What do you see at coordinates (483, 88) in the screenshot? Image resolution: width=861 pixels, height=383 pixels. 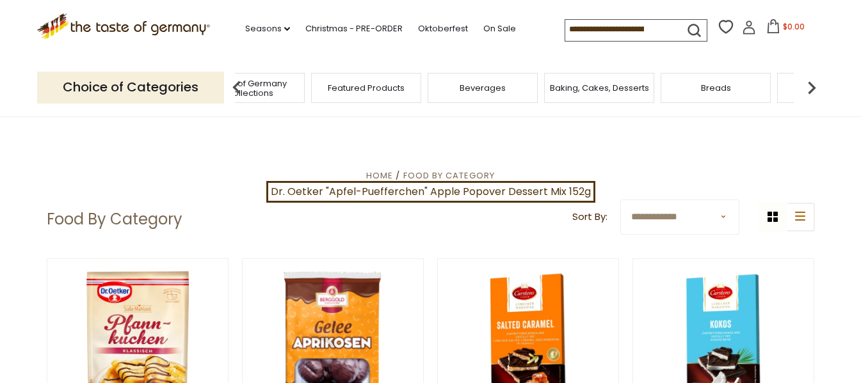 I see `span: Beverages` at bounding box center [483, 88].